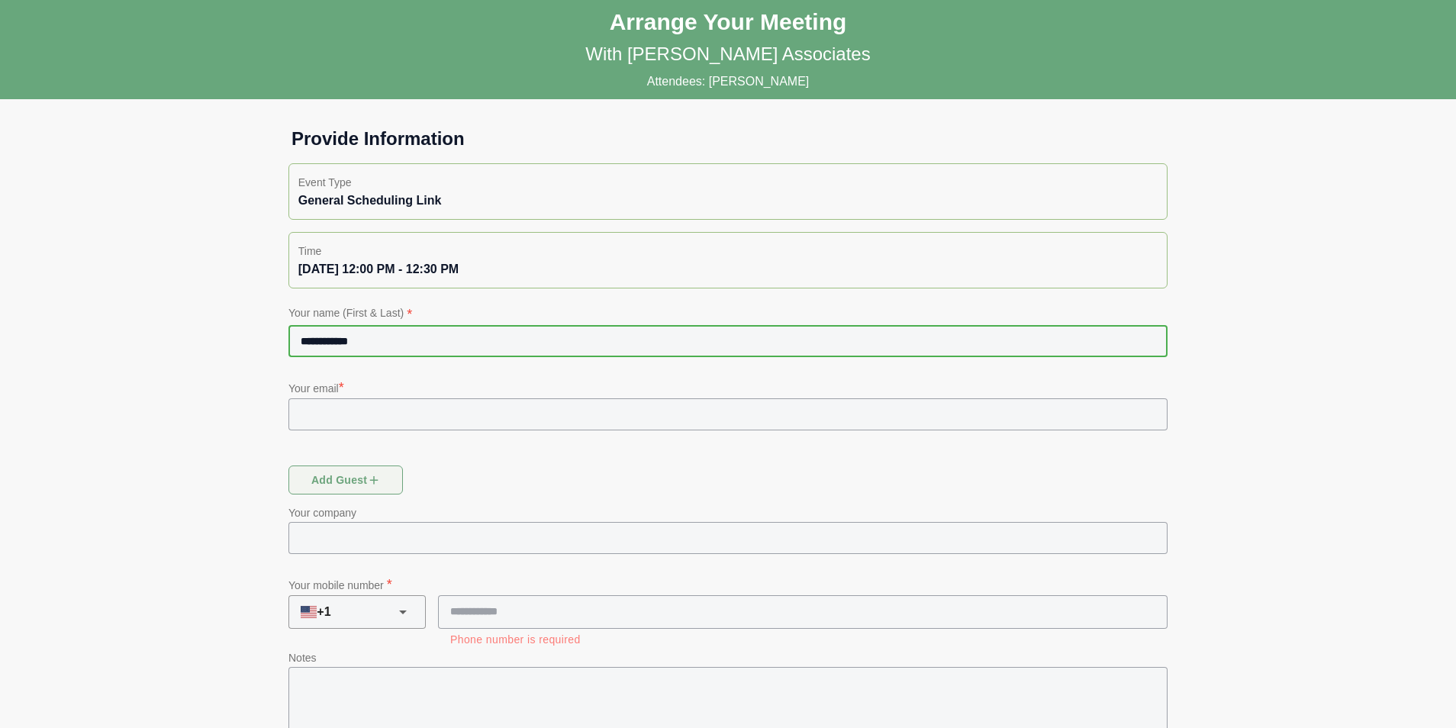 Image resolution: width=1456 pixels, height=728 pixels. Describe the element at coordinates (728, 314) in the screenshot. I see `p: Your name (First & Last)` at that location.